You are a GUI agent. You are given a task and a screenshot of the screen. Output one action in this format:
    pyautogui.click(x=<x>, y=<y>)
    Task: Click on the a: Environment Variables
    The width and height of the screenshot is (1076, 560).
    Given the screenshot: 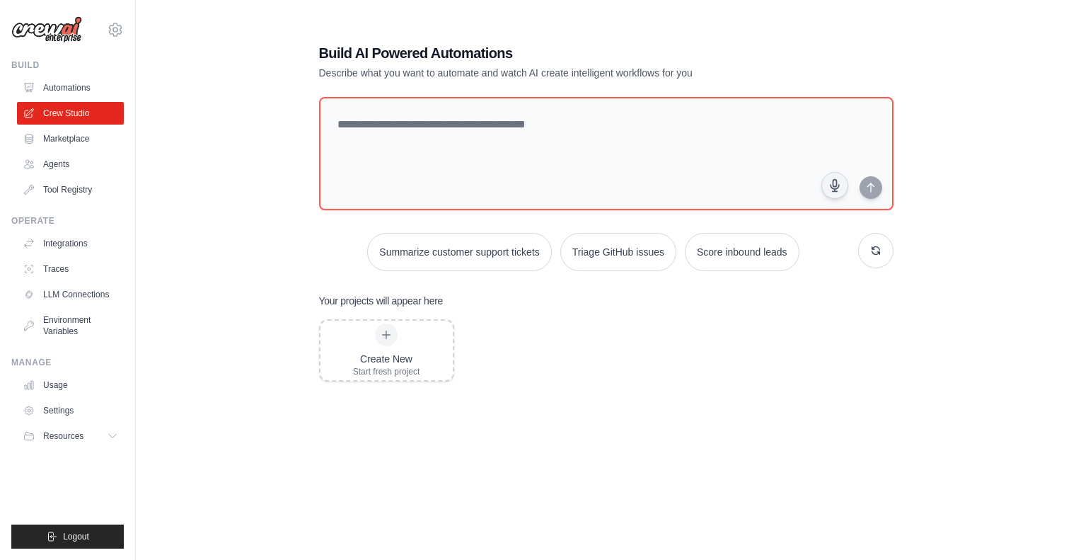 What is the action you would take?
    pyautogui.click(x=70, y=325)
    